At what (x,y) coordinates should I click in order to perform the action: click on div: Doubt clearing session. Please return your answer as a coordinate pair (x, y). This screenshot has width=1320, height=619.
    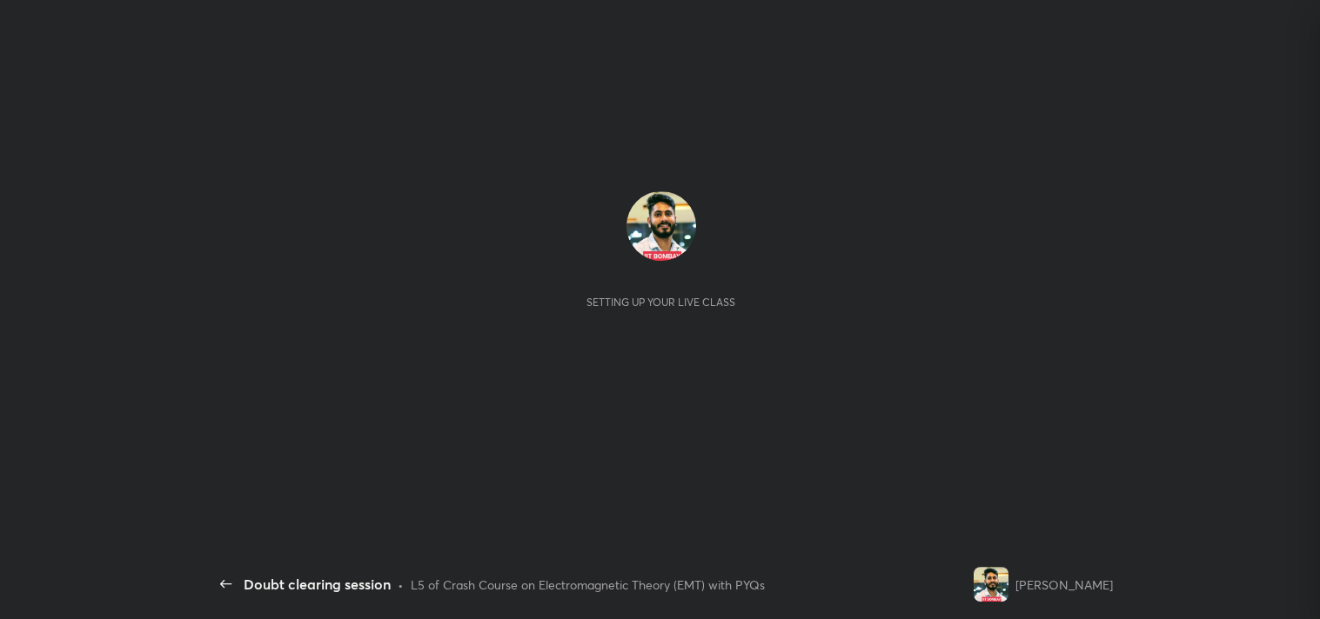
    Looking at the image, I should click on (317, 585).